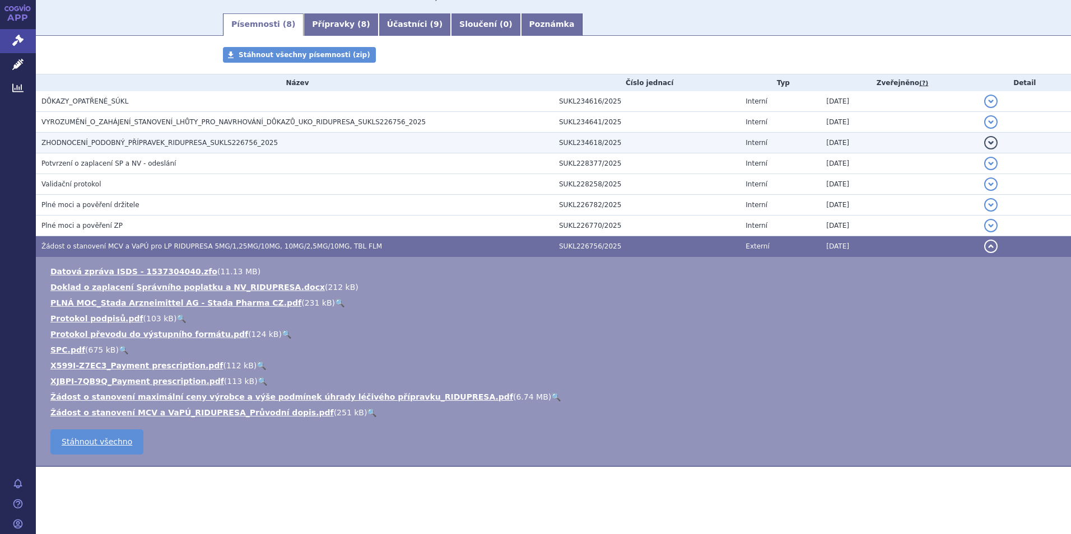 This screenshot has height=534, width=1071. What do you see at coordinates (899, 83) in the screenshot?
I see `th: Zveřejněno` at bounding box center [899, 83].